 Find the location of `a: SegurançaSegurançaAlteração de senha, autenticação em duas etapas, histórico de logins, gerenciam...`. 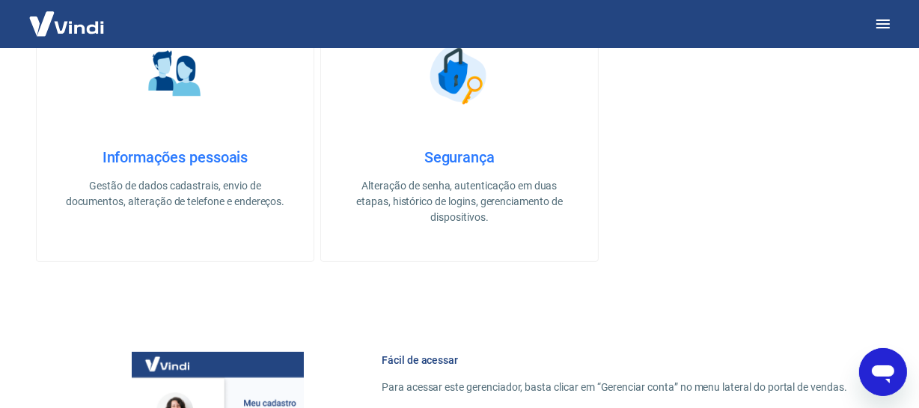

a: SegurançaSegurançaAlteração de senha, autenticação em duas etapas, histórico de logins, gerenciam... is located at coordinates (459, 131).